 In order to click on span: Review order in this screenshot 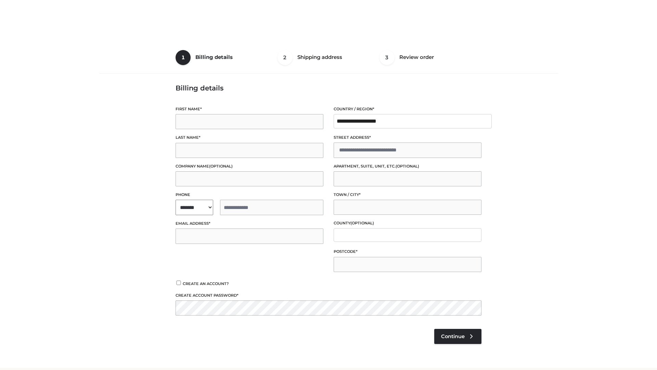, I will do `click(417, 57)`.